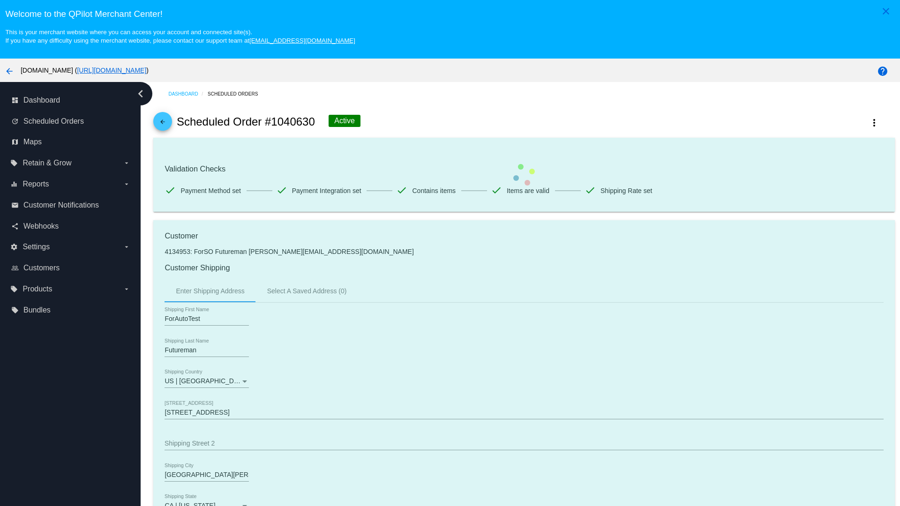  What do you see at coordinates (41, 226) in the screenshot?
I see `span: Webhooks` at bounding box center [41, 226].